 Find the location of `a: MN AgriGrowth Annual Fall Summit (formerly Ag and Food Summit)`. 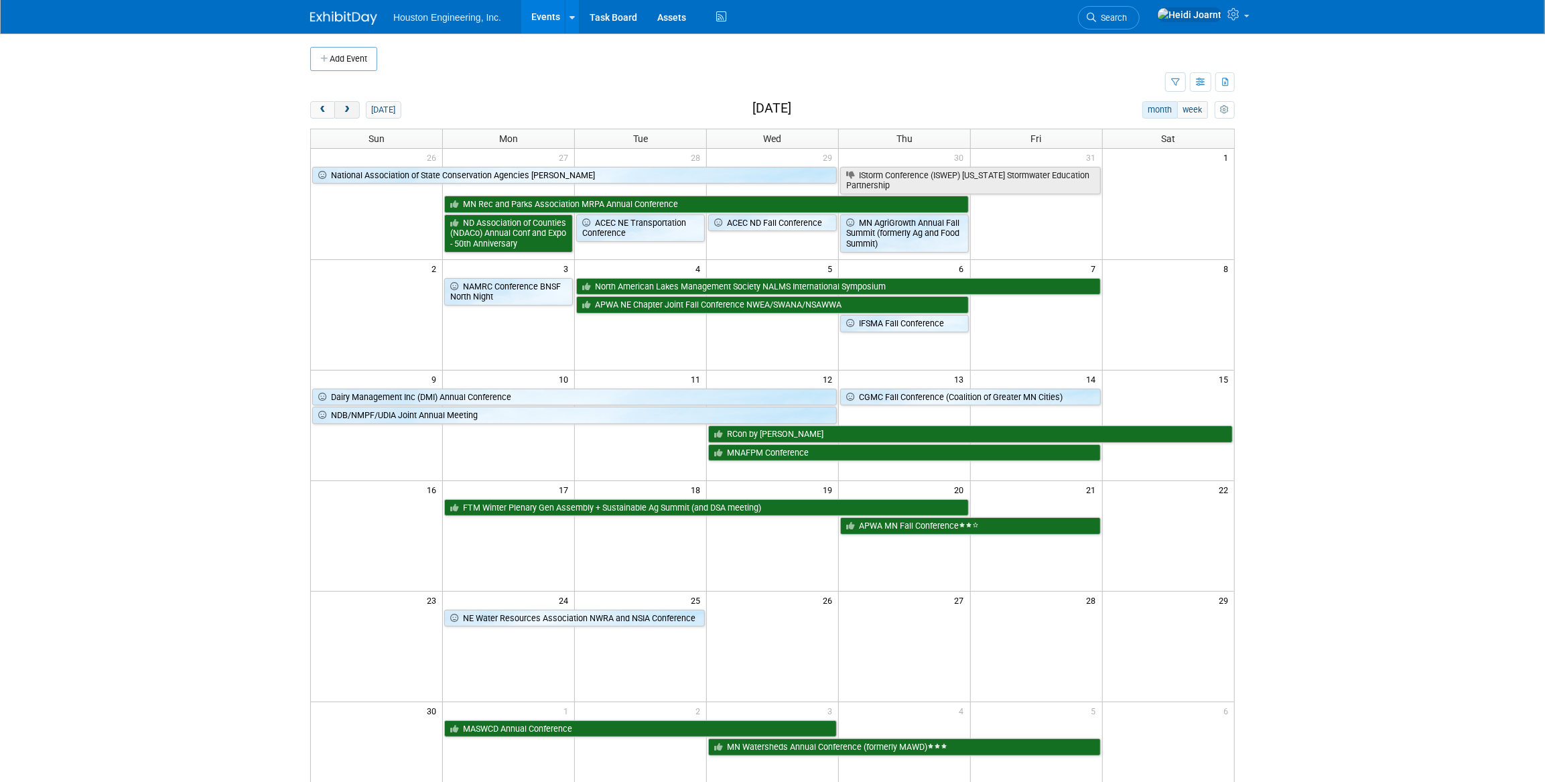

a: MN AgriGrowth Annual Fall Summit (formerly Ag and Food Summit) is located at coordinates (904, 233).